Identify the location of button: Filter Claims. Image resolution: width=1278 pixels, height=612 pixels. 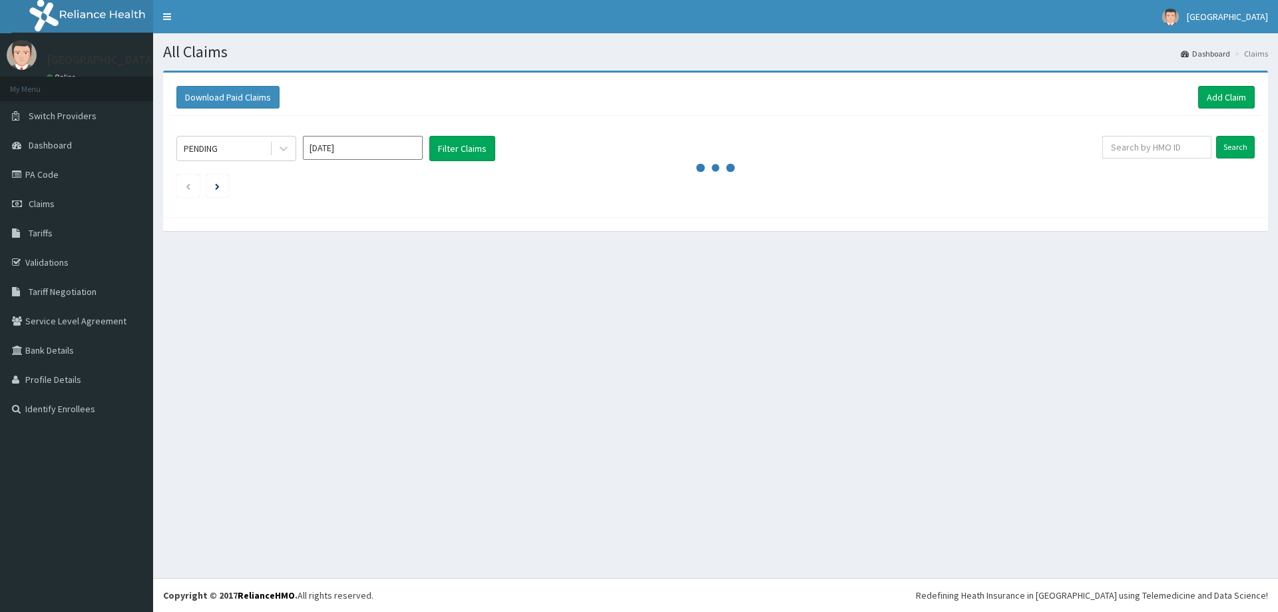
(462, 148).